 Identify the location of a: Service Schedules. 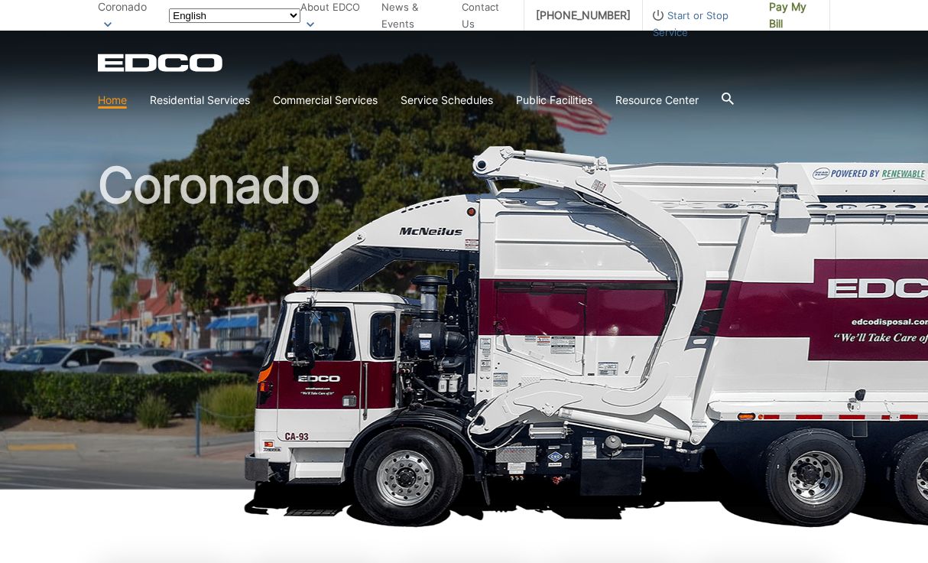
(446, 100).